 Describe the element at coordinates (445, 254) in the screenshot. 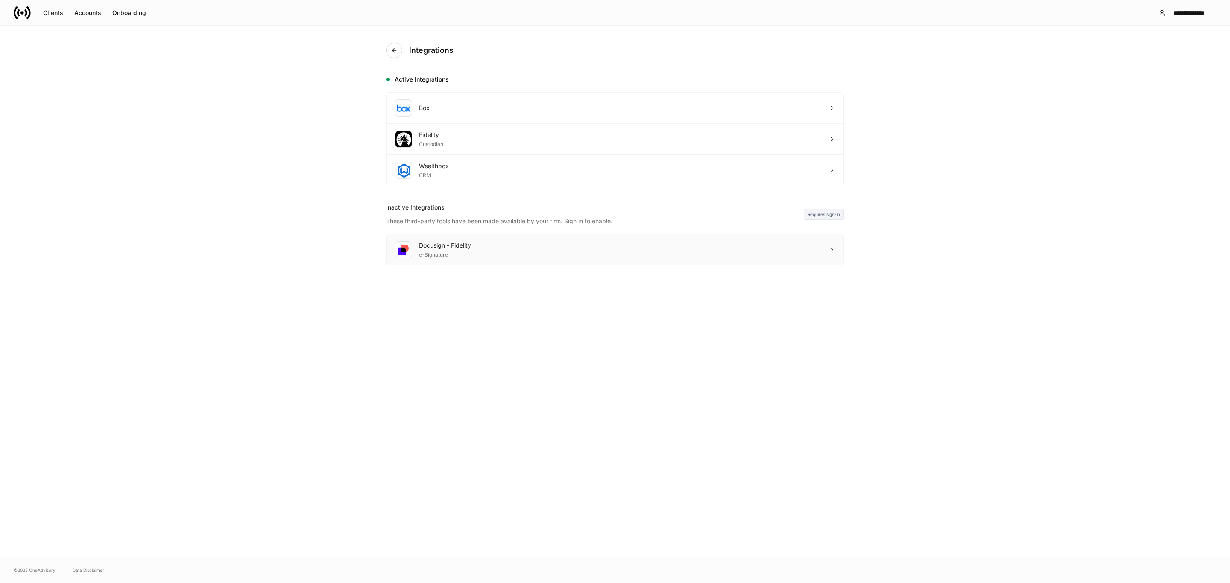

I see `div: e-Signature` at that location.